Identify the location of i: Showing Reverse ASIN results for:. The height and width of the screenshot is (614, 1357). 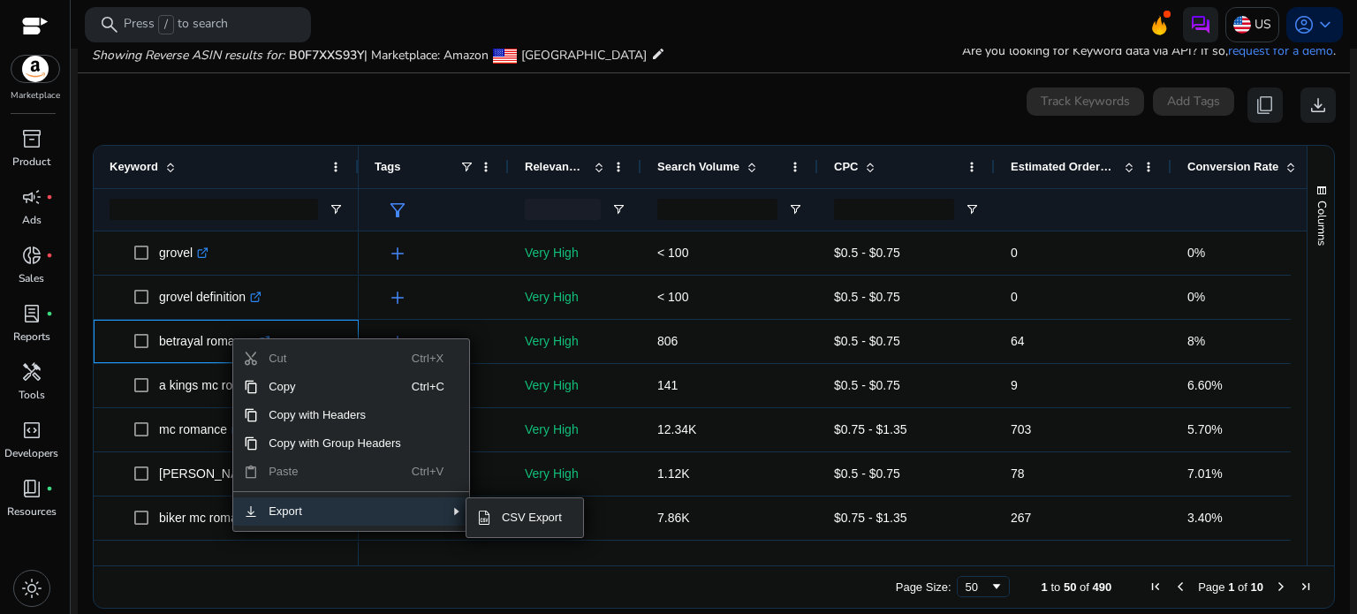
(188, 55).